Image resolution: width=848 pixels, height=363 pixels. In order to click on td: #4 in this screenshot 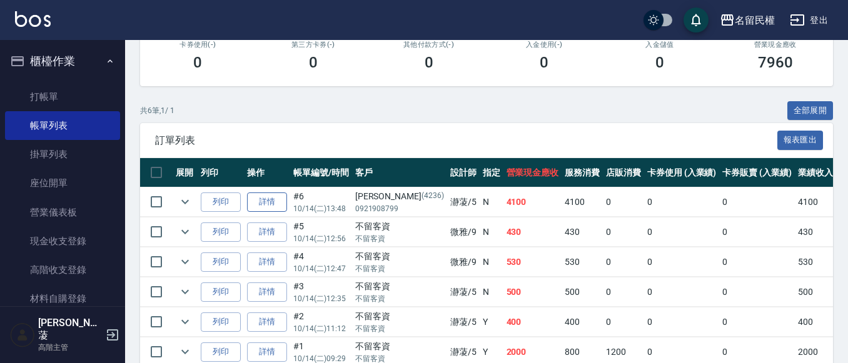, I will do `click(321, 262)`.